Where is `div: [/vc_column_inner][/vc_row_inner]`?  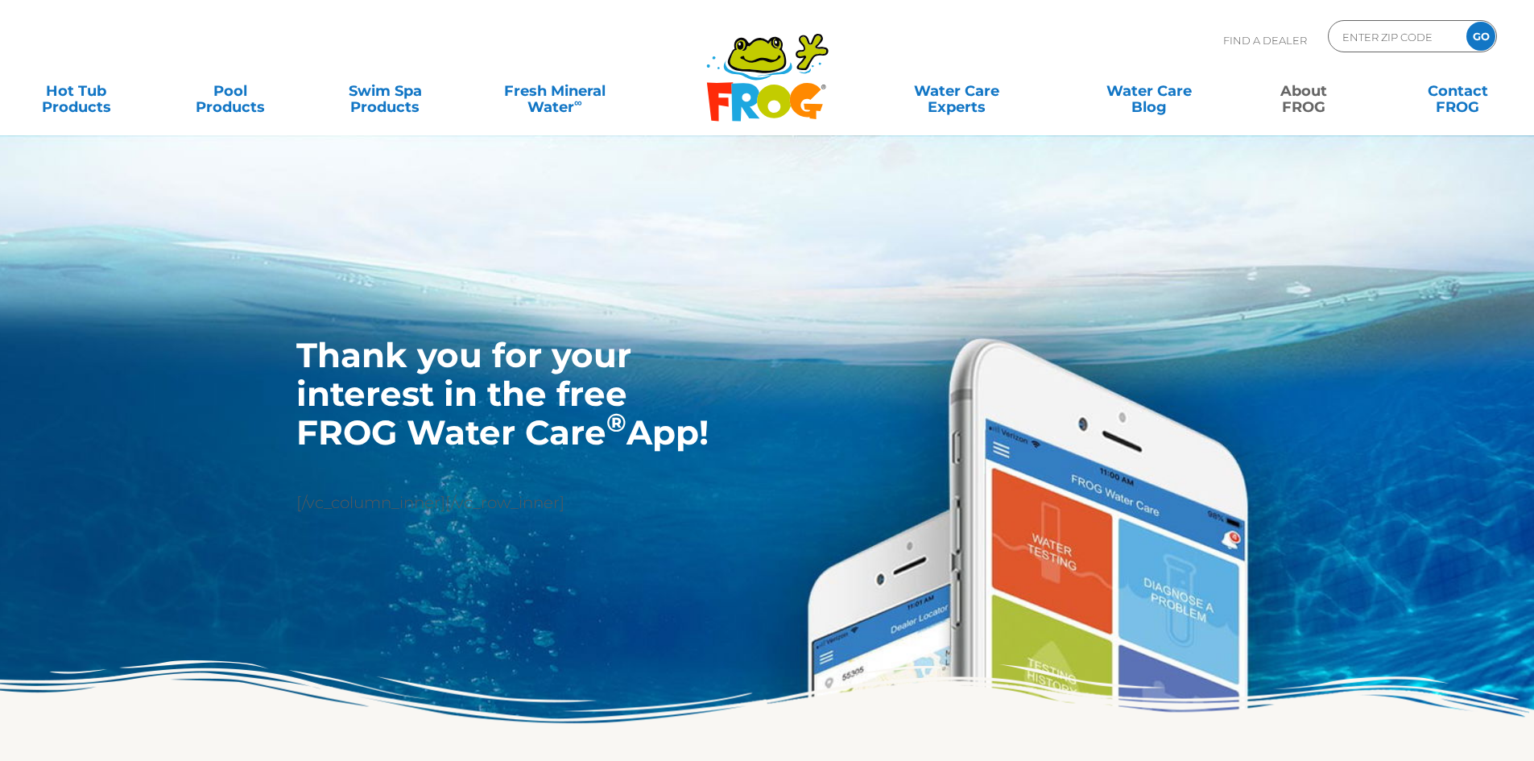 div: [/vc_column_inner][/vc_row_inner] is located at coordinates (507, 425).